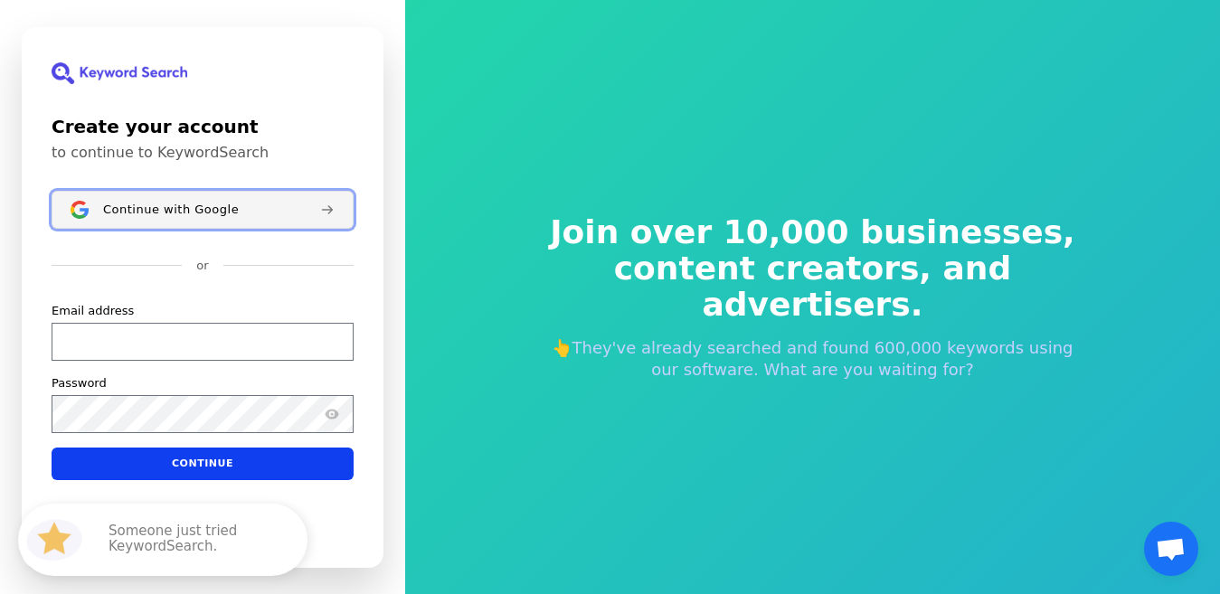 This screenshot has height=594, width=1220. I want to click on span: Continue with Google, so click(171, 209).